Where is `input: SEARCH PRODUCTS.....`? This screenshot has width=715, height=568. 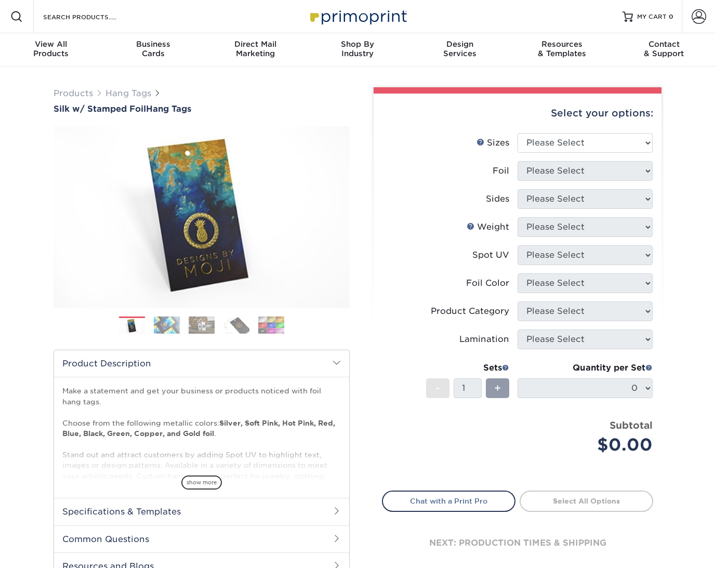 input: SEARCH PRODUCTS..... is located at coordinates (93, 17).